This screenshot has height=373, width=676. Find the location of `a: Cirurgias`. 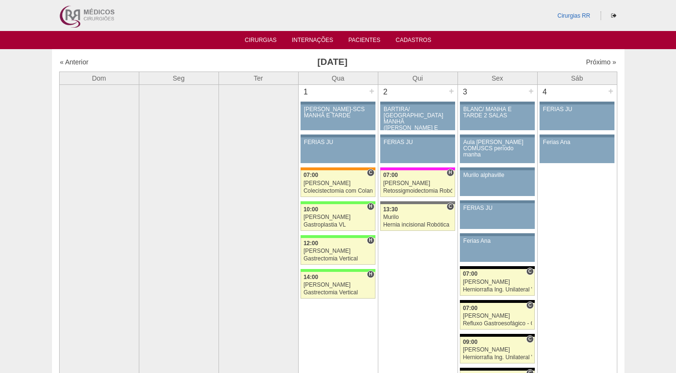

a: Cirurgias is located at coordinates (260, 41).